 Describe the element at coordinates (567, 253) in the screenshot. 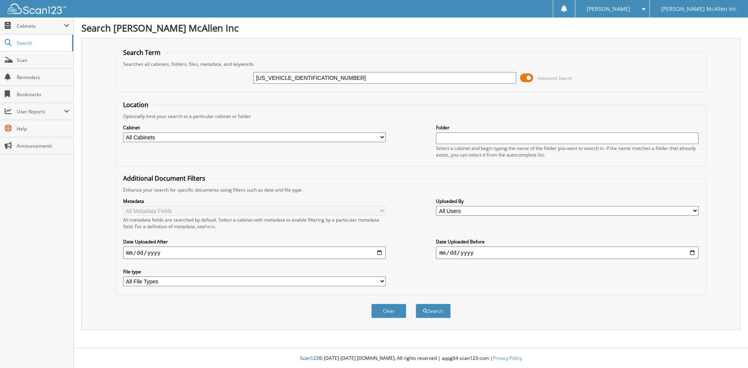

I see `input: end` at that location.